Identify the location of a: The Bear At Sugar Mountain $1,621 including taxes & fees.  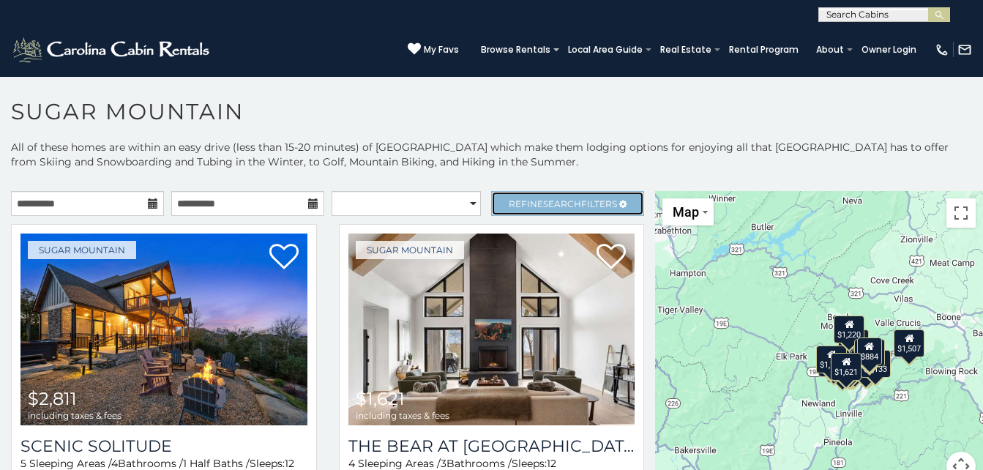
(492, 329).